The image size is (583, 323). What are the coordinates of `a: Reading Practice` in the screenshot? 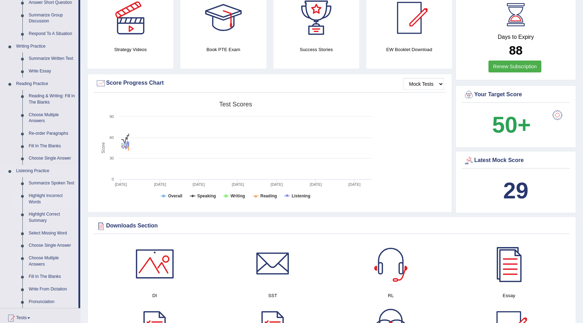 It's located at (46, 84).